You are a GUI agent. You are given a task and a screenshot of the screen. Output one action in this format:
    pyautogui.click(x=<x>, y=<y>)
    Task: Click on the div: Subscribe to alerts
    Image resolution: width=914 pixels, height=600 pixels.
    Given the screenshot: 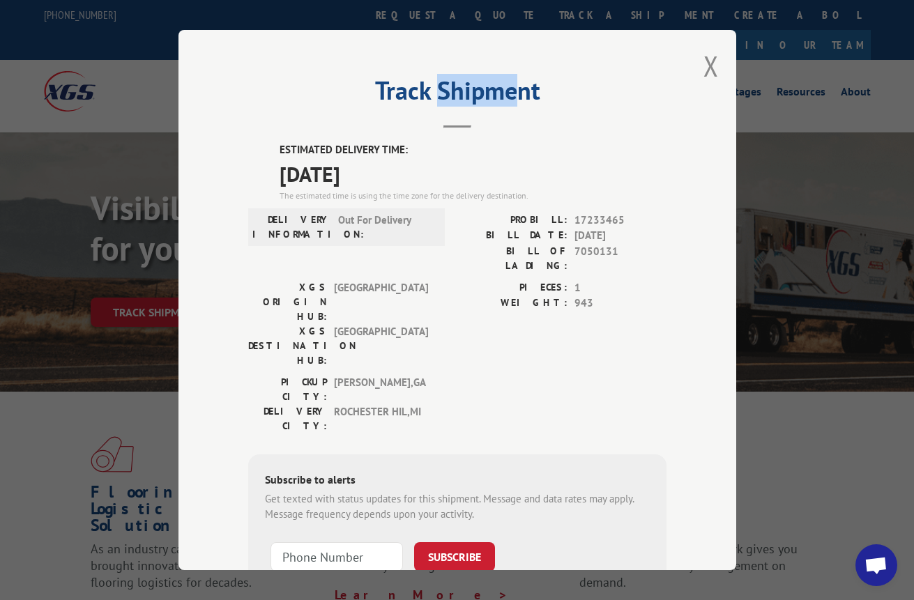 What is the action you would take?
    pyautogui.click(x=457, y=481)
    